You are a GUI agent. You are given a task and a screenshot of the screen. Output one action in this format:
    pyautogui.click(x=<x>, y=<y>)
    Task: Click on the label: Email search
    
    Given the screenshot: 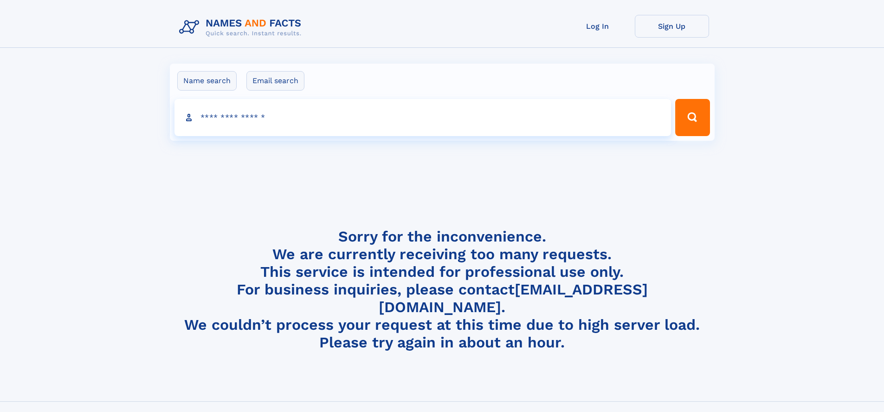 What is the action you would take?
    pyautogui.click(x=275, y=81)
    